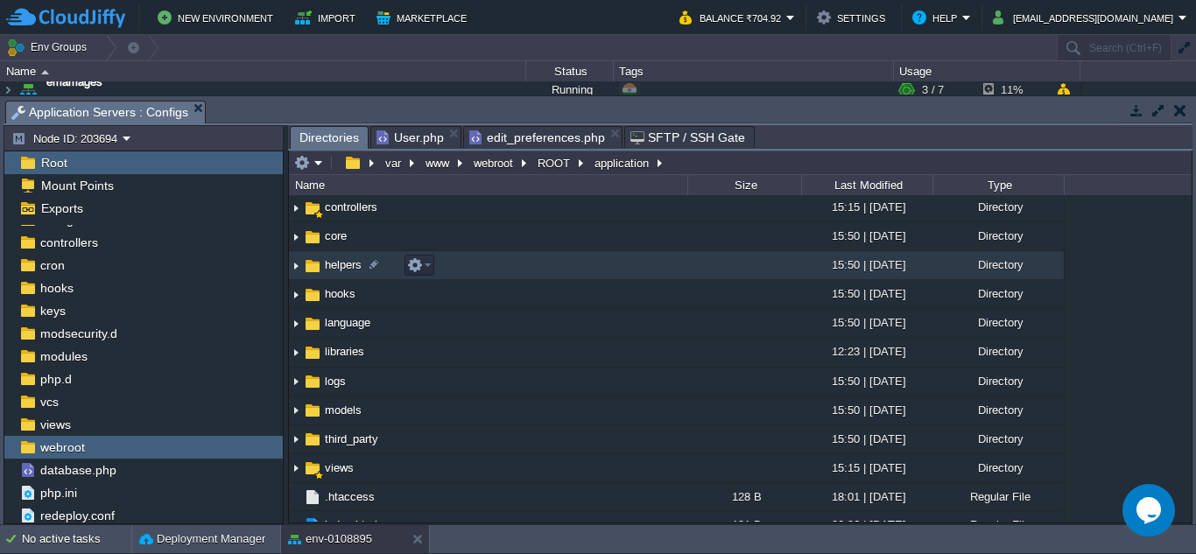 This screenshot has height=554, width=1196. I want to click on a: keys, so click(53, 311).